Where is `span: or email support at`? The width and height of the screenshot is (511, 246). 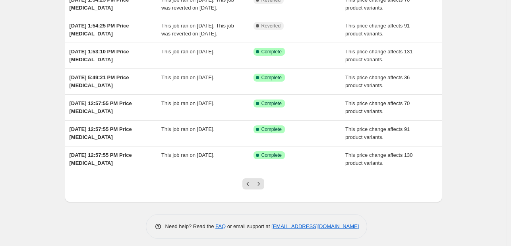
span: or email support at is located at coordinates (248, 226).